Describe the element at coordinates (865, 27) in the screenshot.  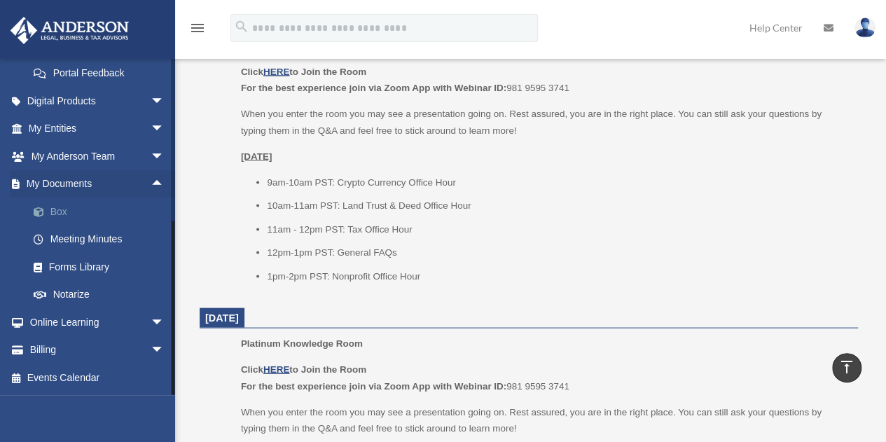
I see `img: User Pic` at that location.